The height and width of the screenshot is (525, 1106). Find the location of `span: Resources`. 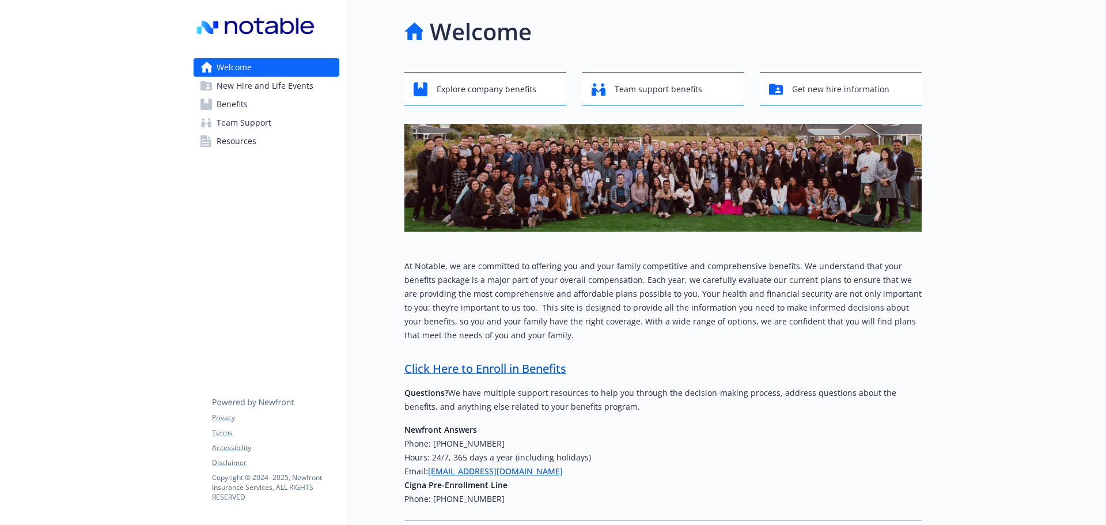

span: Resources is located at coordinates (236, 141).